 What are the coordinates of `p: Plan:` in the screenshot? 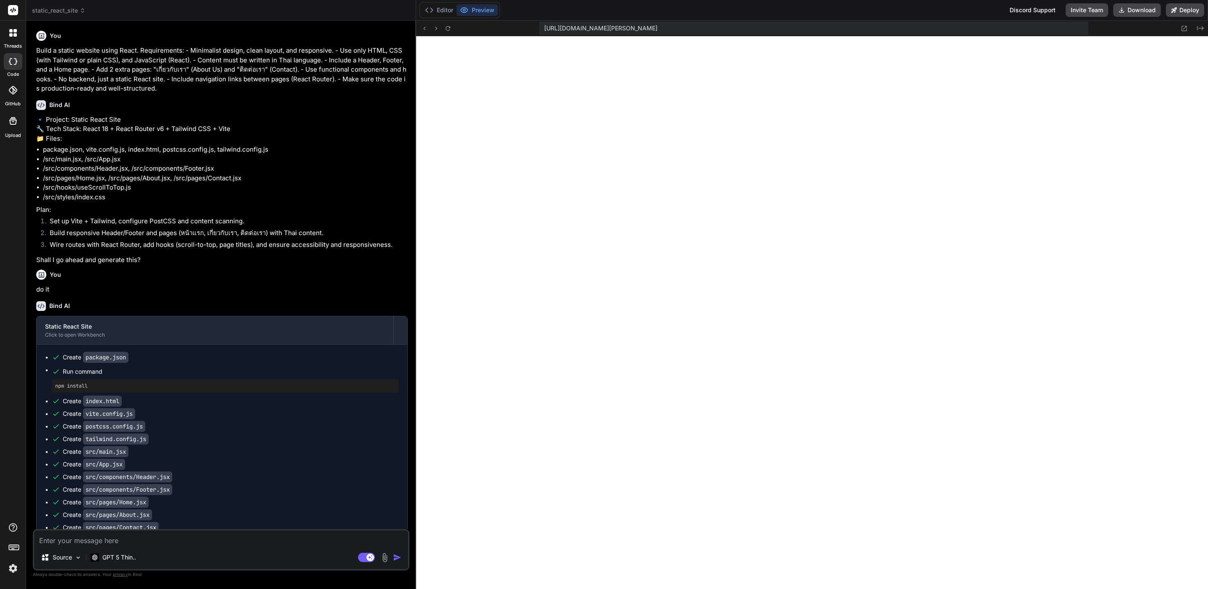 It's located at (222, 210).